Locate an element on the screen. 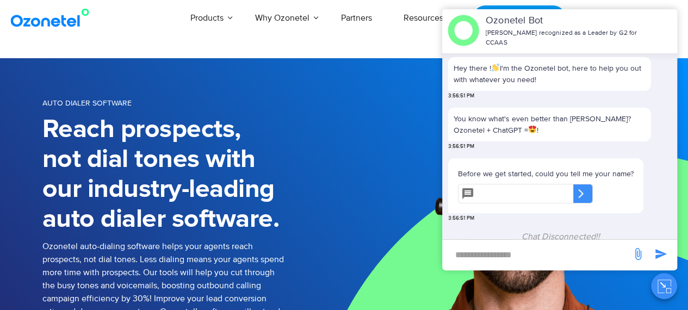  p: Ozonetel Bot is located at coordinates (563, 21).